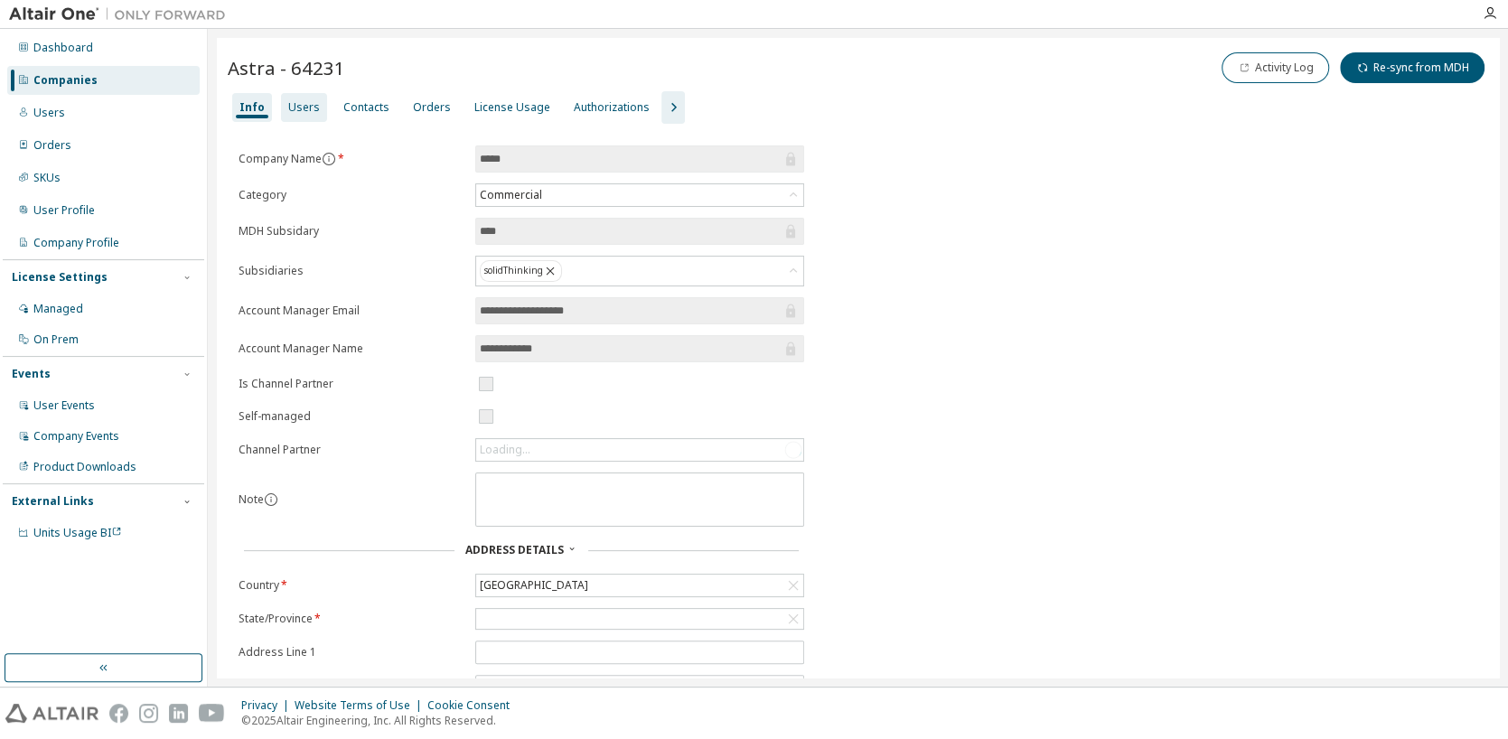 The height and width of the screenshot is (739, 1508). Describe the element at coordinates (60, 277) in the screenshot. I see `div: License Settings` at that location.